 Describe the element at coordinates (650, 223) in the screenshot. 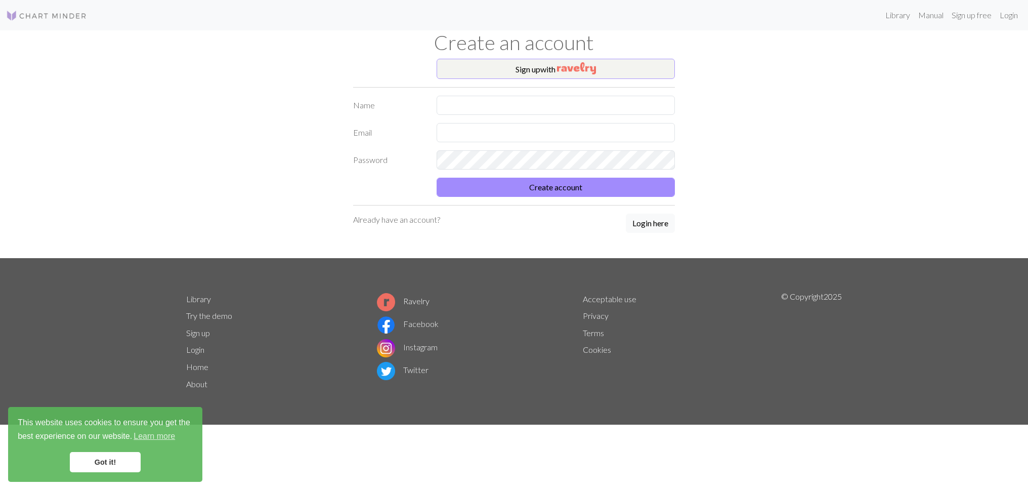

I see `button: Login here` at that location.